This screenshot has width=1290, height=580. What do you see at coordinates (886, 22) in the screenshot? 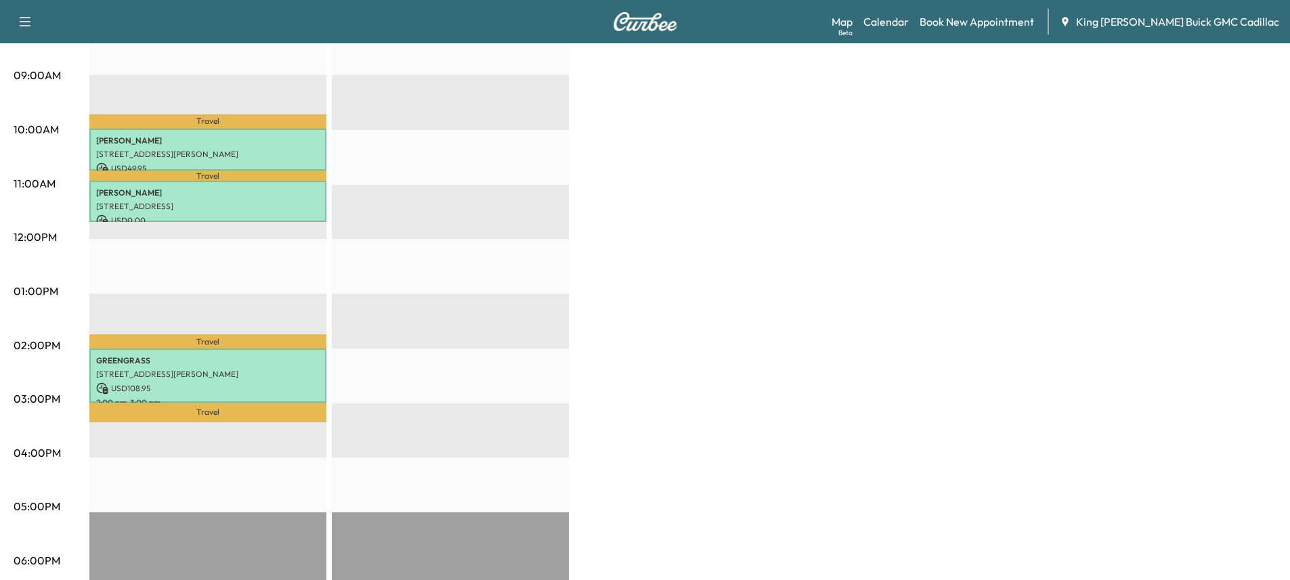
I see `a: Calendar` at bounding box center [886, 22].